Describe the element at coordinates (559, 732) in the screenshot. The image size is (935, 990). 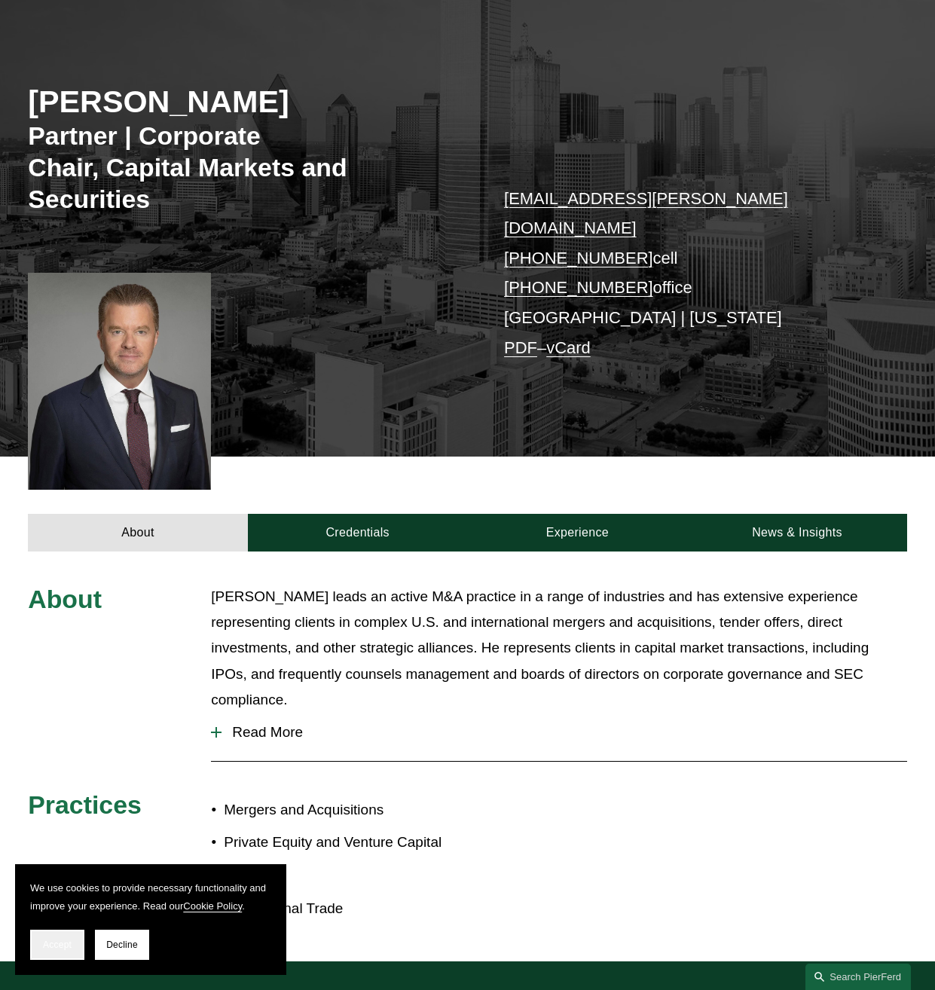
I see `button: Read More` at that location.